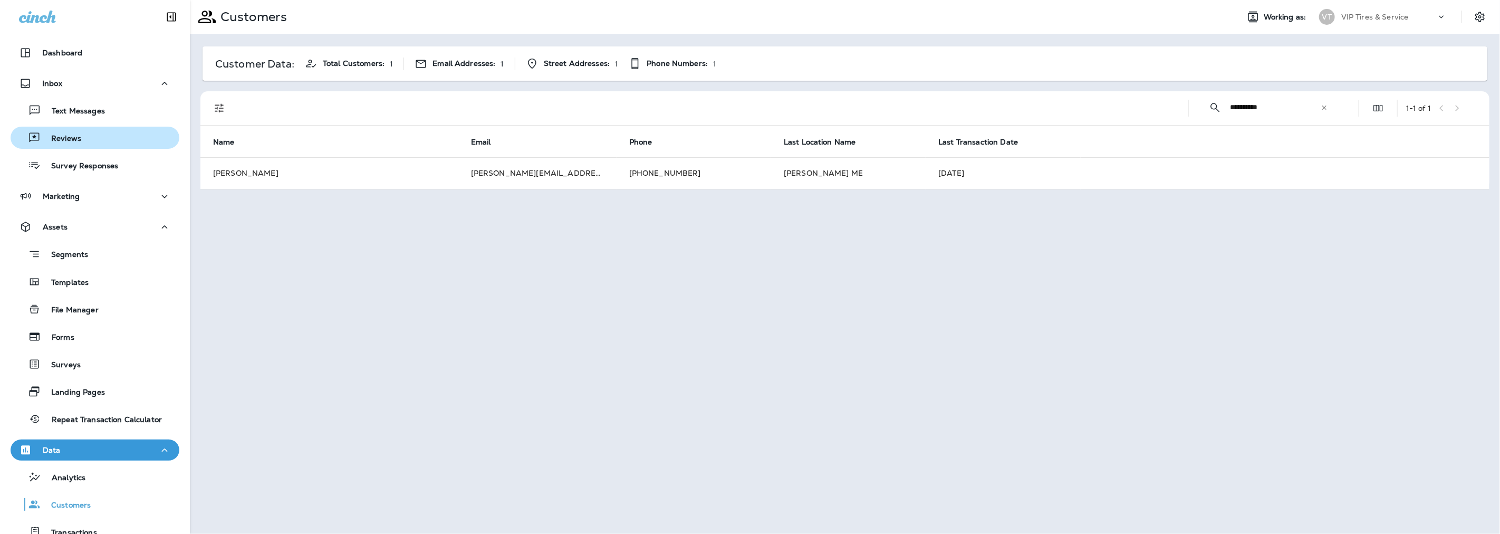  I want to click on span: Email Addresses:, so click(464, 63).